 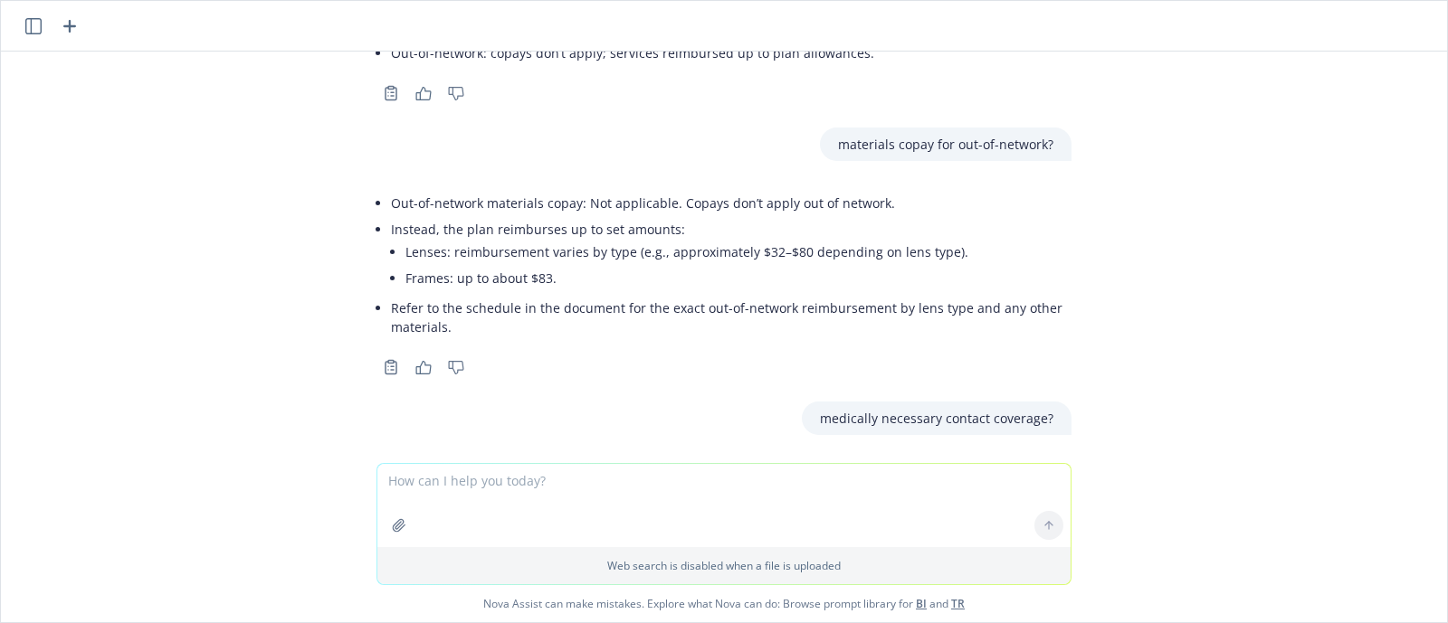 I want to click on a: BI, so click(x=921, y=603).